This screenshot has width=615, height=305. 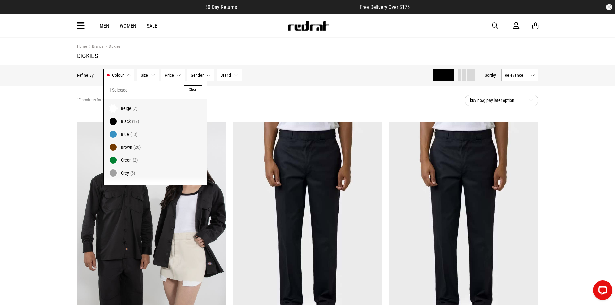 I want to click on span: (7), so click(x=135, y=109).